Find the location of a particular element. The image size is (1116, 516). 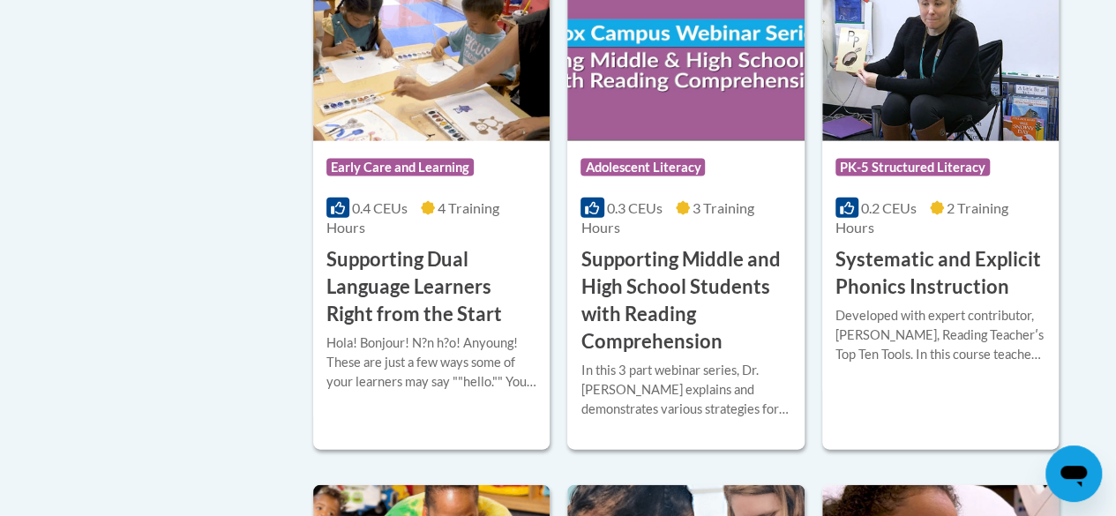

span: 0.3 CEUs is located at coordinates (634, 207).